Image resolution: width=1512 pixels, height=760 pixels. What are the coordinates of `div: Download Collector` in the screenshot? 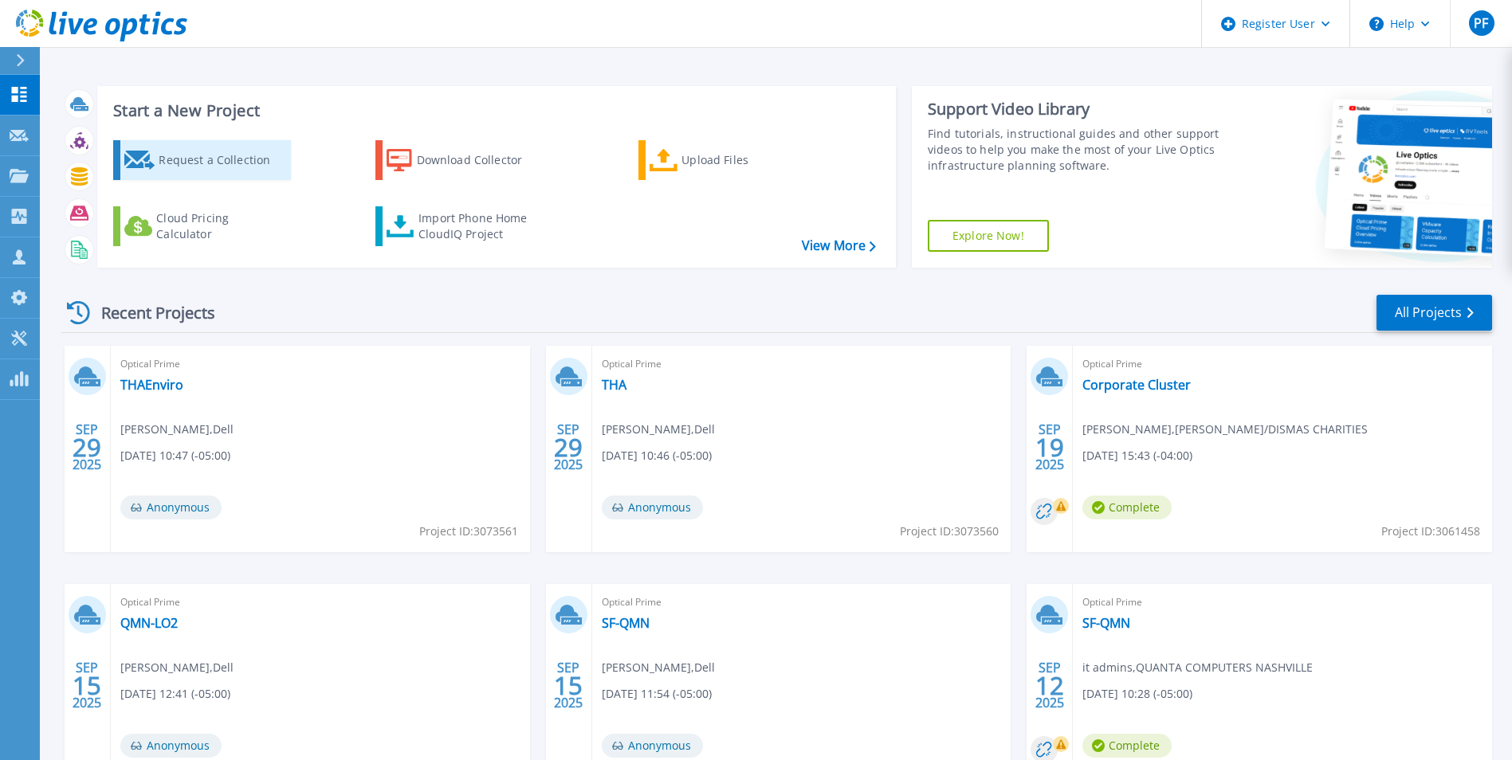 It's located at (481, 160).